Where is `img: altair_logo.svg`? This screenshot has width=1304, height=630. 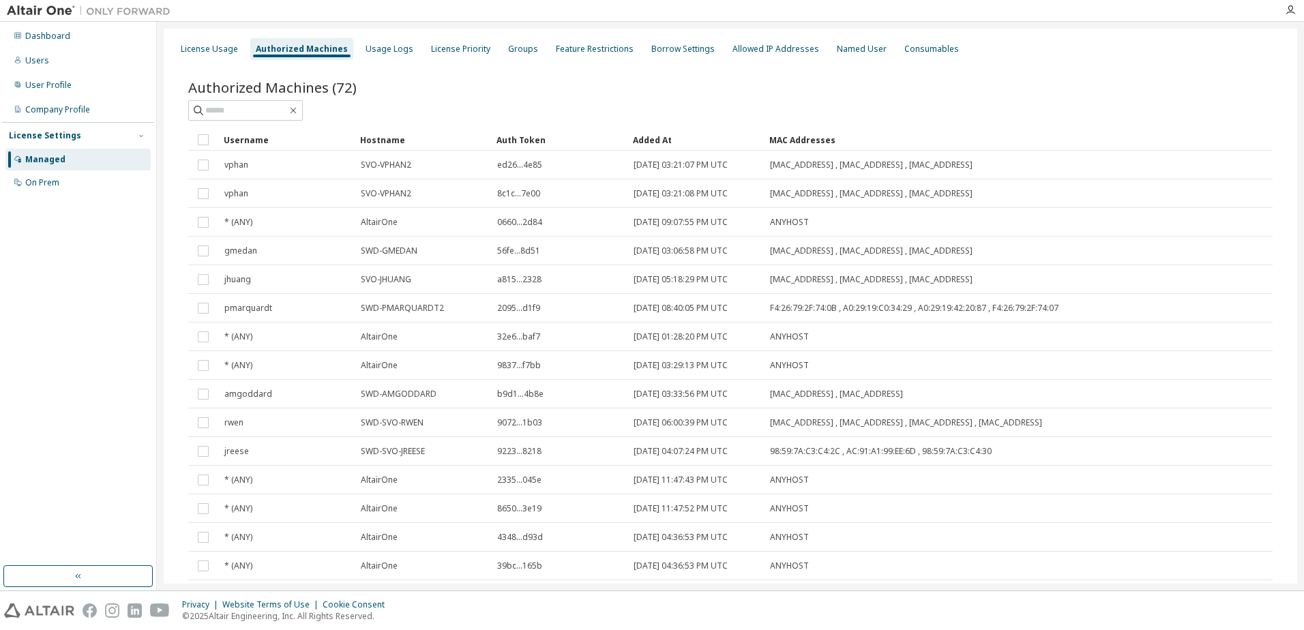
img: altair_logo.svg is located at coordinates (39, 611).